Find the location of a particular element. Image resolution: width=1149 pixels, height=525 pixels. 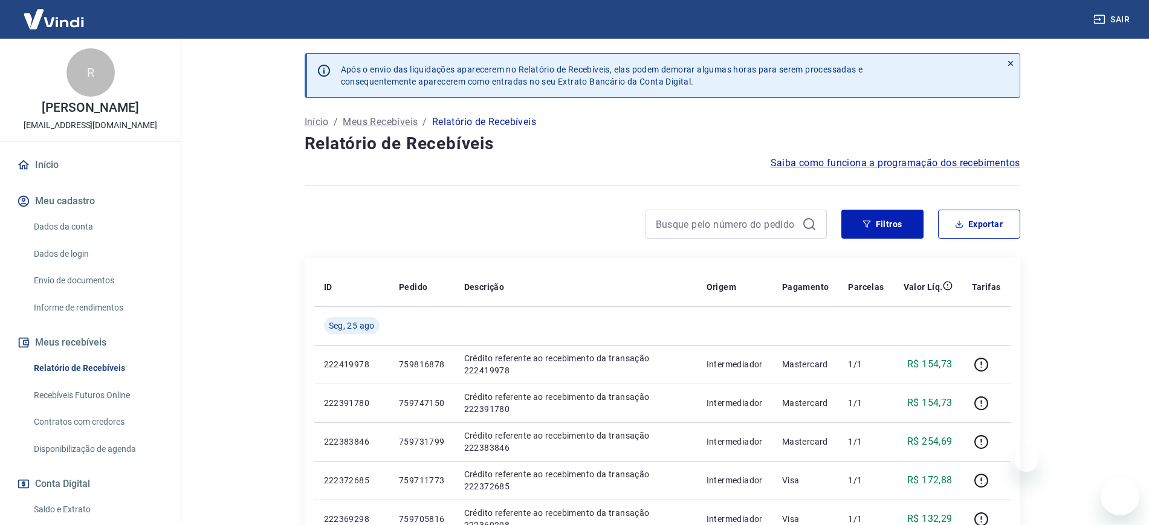

div: R is located at coordinates (91, 73).